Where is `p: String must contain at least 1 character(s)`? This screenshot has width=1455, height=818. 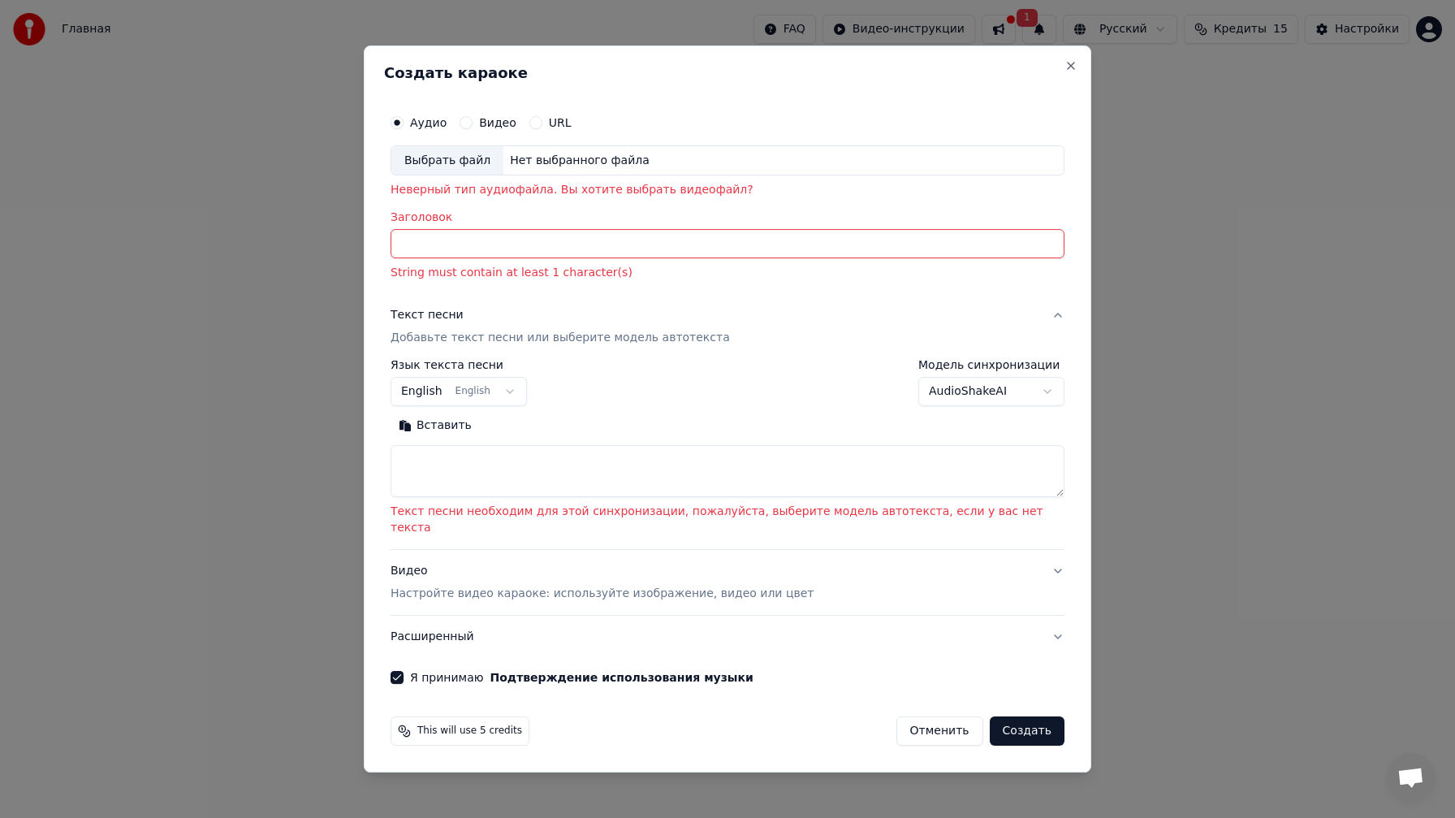 p: String must contain at least 1 character(s) is located at coordinates (728, 274).